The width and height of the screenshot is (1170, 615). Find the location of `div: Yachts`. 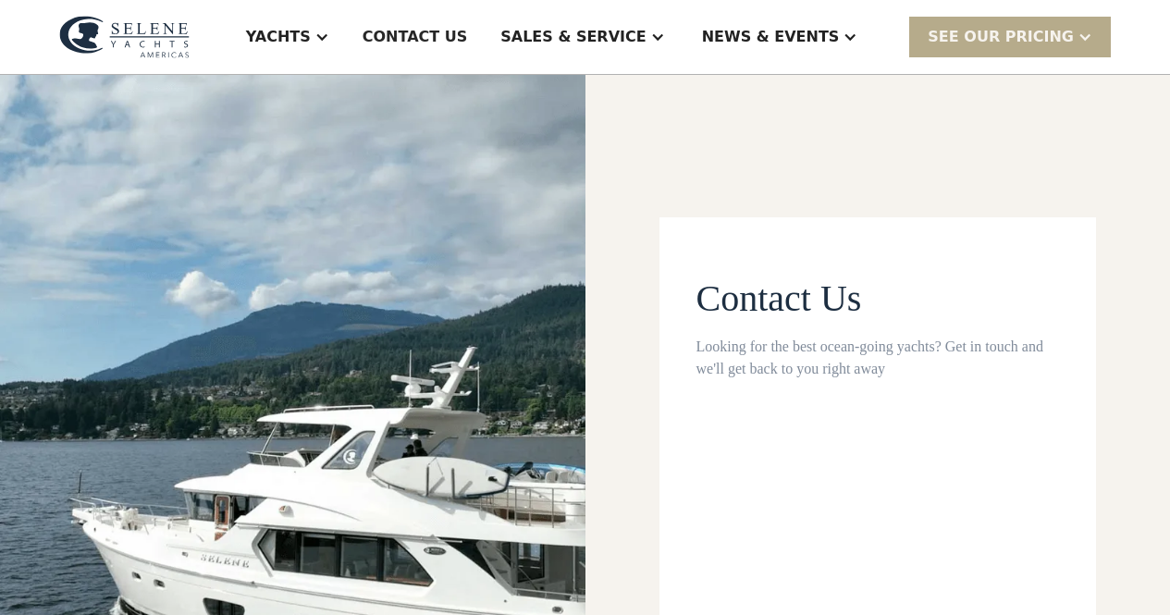

div: Yachts is located at coordinates (278, 37).